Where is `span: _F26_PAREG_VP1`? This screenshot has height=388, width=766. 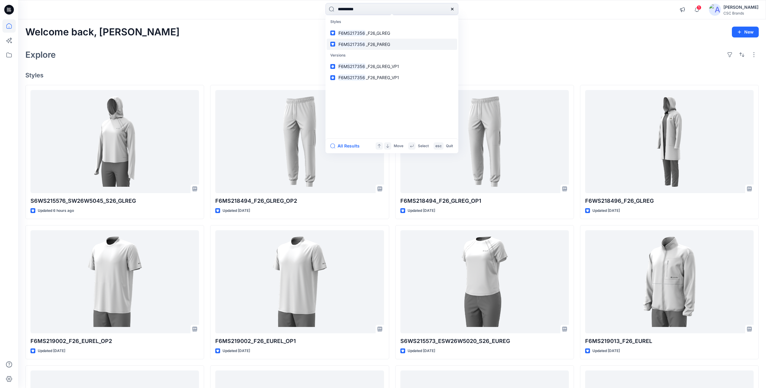
span: _F26_PAREG_VP1 is located at coordinates (383, 77).